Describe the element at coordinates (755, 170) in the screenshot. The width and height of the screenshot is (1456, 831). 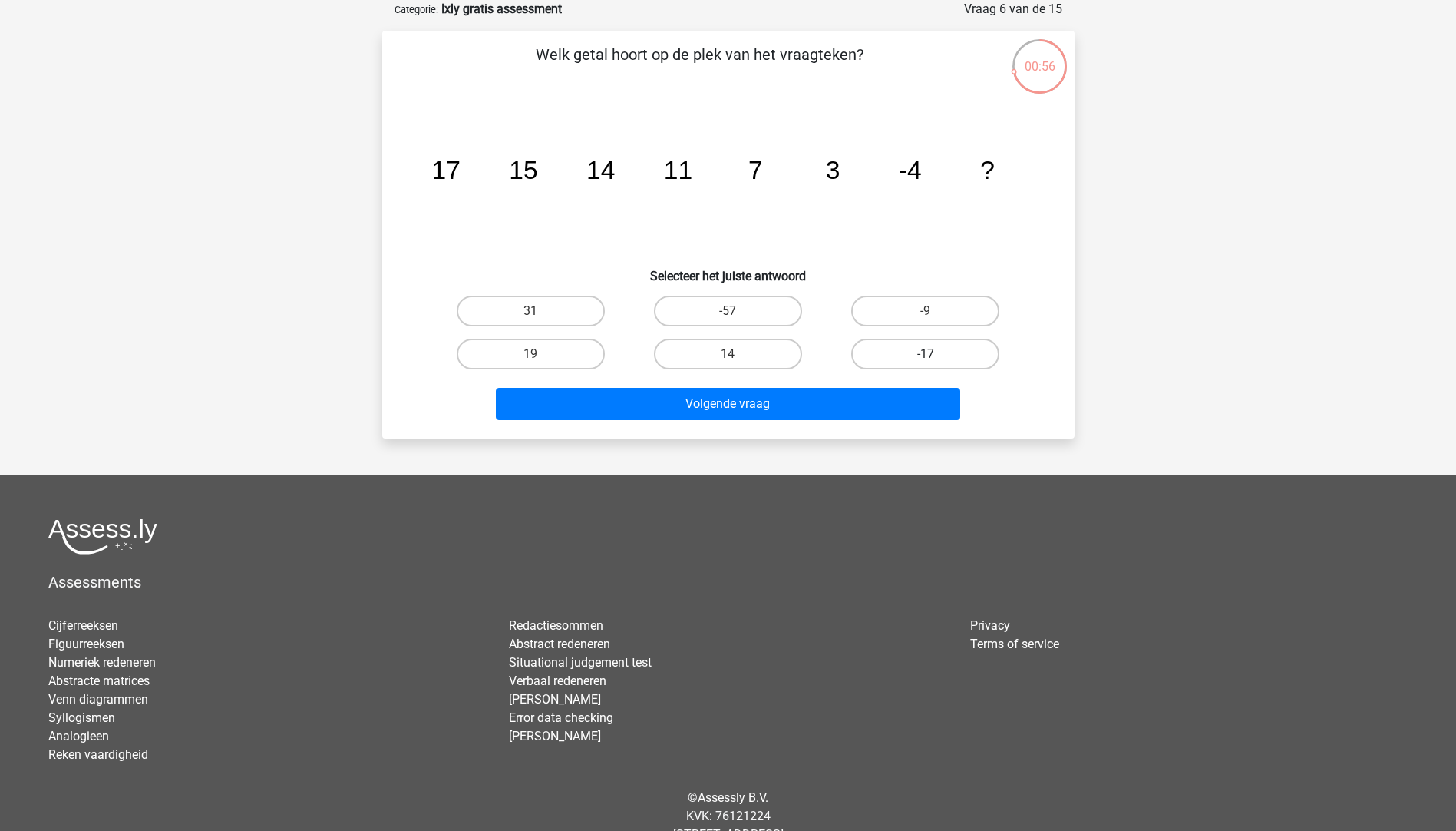
I see `tspan: 7` at that location.